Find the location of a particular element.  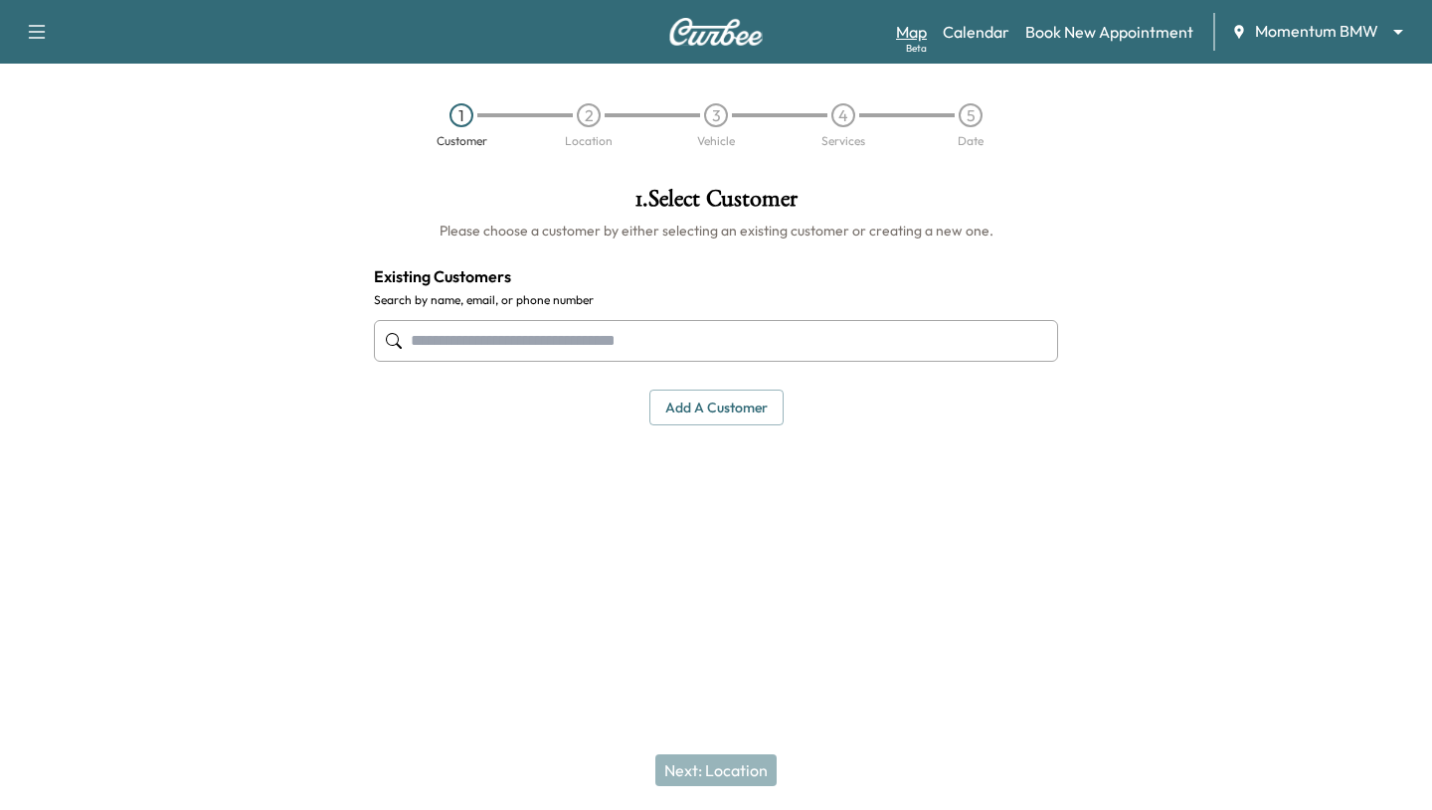

a: MapBeta is located at coordinates (911, 32).